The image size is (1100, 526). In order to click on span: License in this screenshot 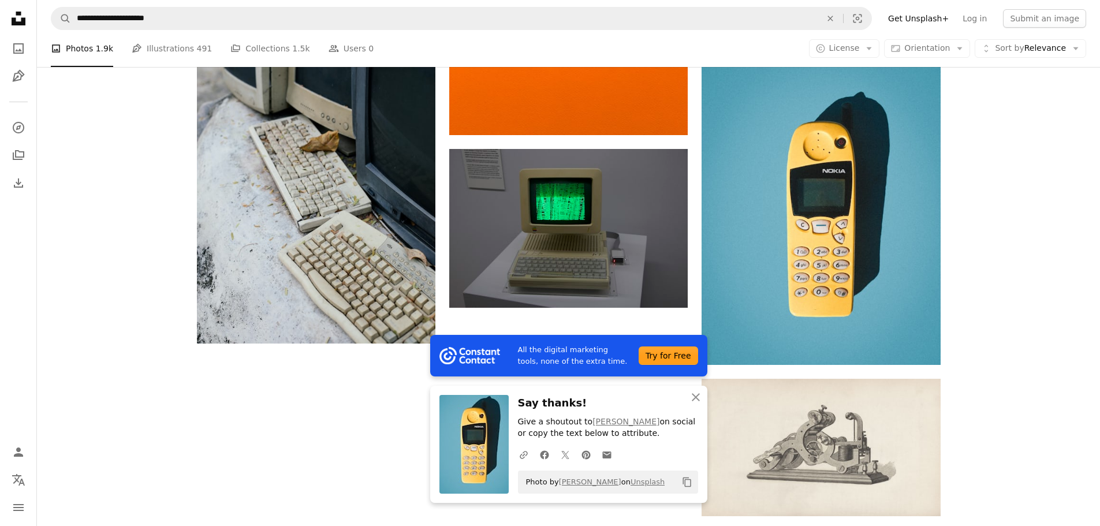, I will do `click(844, 48)`.